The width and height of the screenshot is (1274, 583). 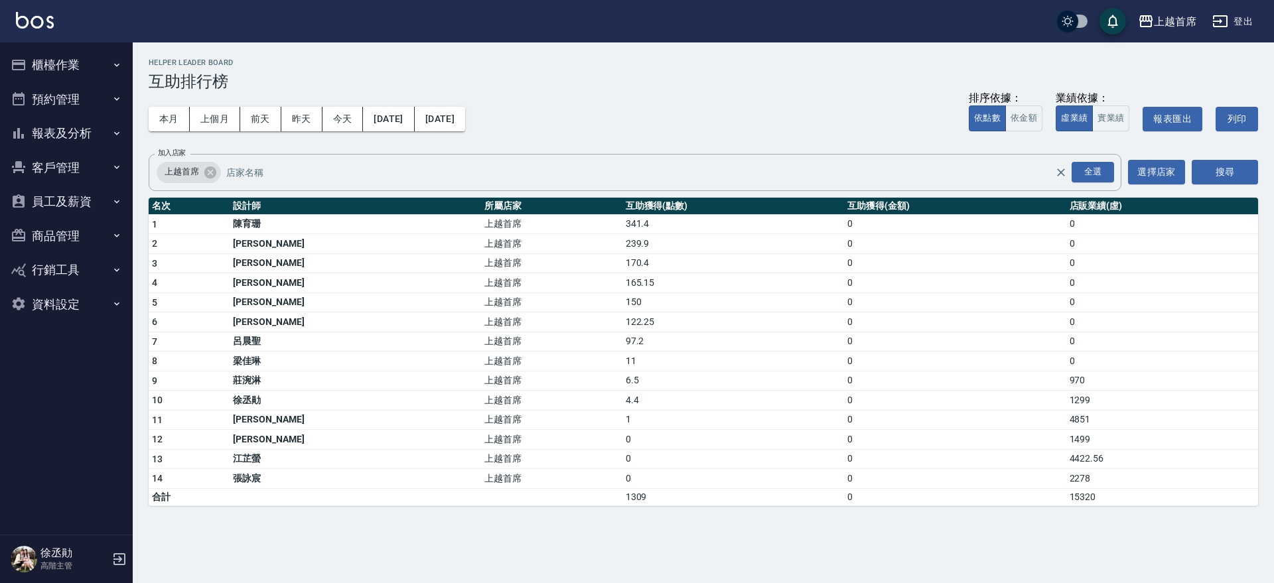 I want to click on td: 1299, so click(x=1162, y=401).